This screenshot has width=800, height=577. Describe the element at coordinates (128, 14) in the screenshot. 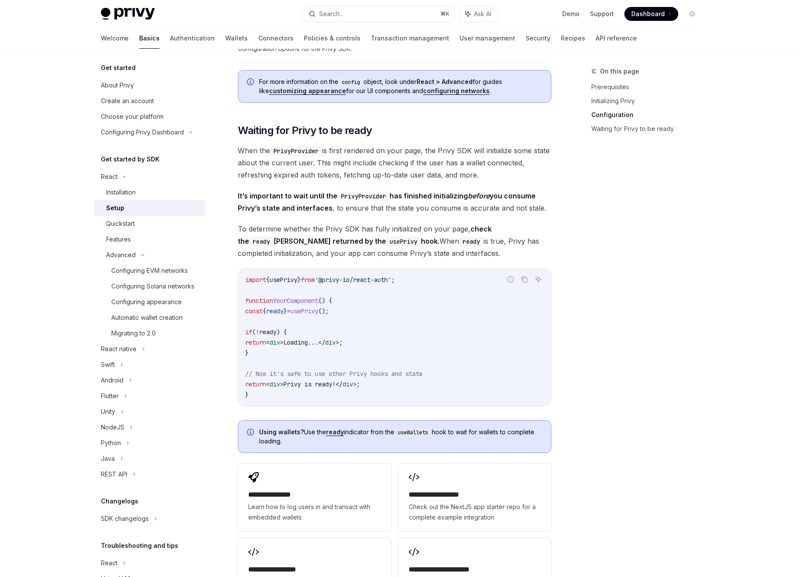

I see `img: light logo` at that location.